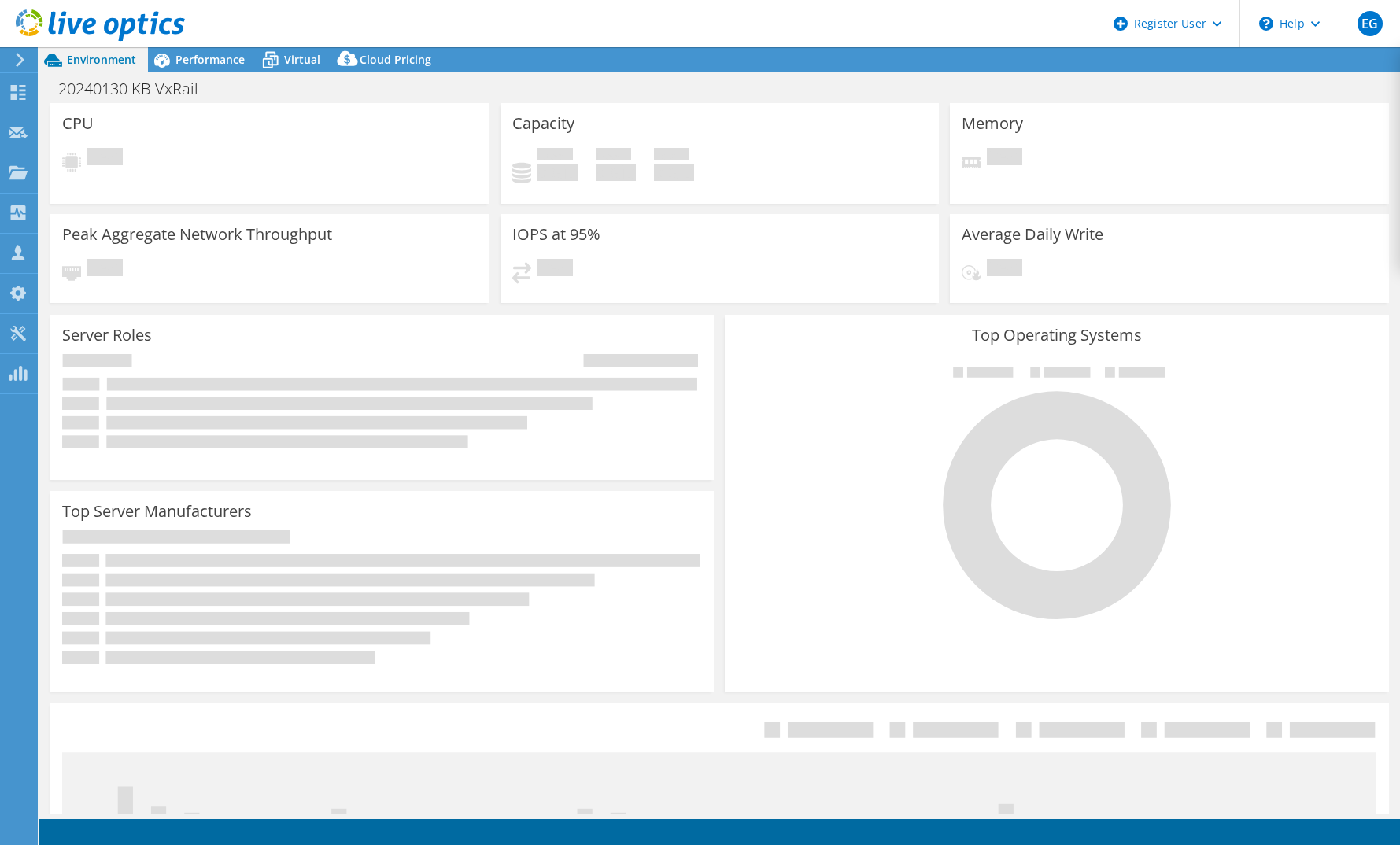  I want to click on h3: CPU, so click(78, 124).